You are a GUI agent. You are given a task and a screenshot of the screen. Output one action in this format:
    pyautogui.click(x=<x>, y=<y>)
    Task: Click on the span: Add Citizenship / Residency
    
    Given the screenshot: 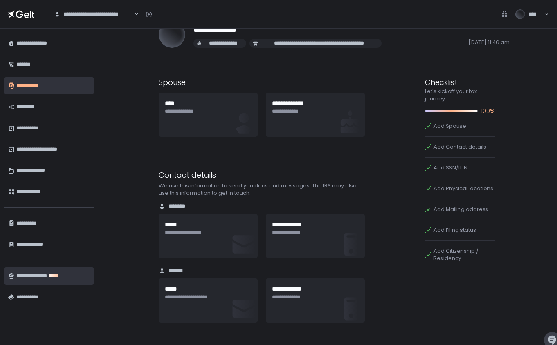 What is the action you would take?
    pyautogui.click(x=464, y=255)
    